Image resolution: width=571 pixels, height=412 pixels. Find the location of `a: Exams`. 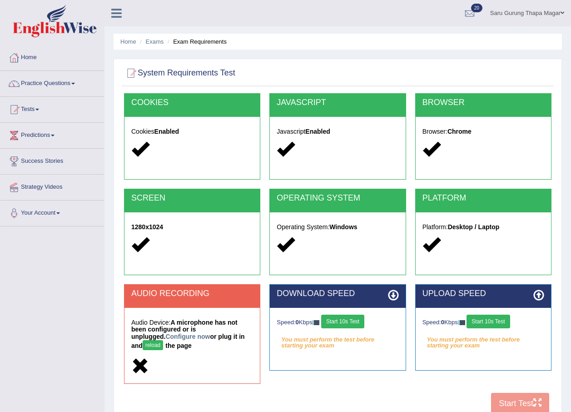

a: Exams is located at coordinates (155, 41).